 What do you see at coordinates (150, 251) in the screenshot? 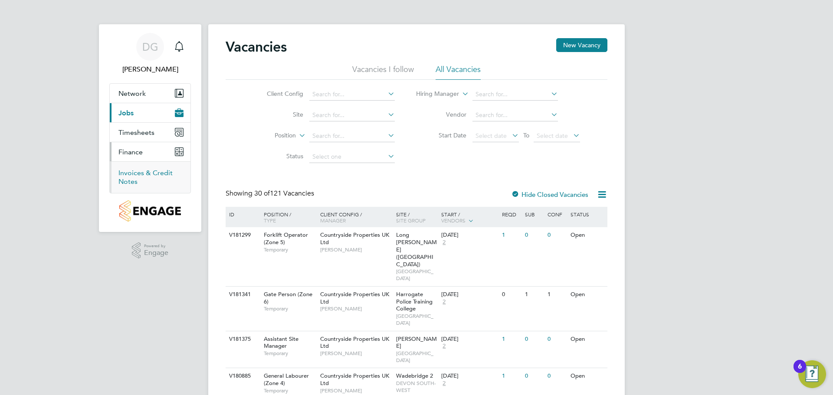
I see `a: Powered byEngage` at bounding box center [150, 251].